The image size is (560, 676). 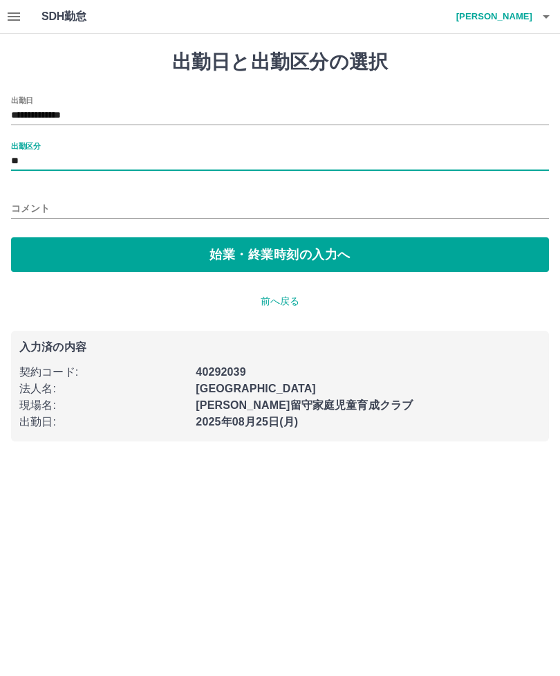 I want to click on b: 40292039, so click(x=221, y=371).